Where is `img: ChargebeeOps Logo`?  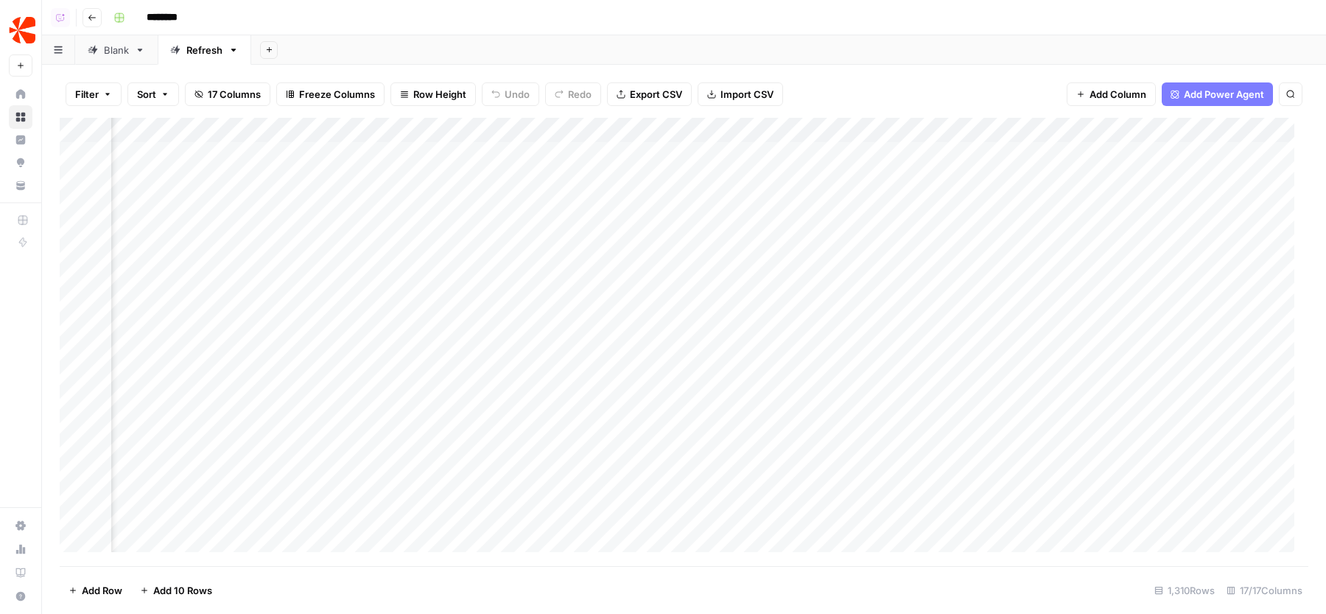
img: ChargebeeOps Logo is located at coordinates (22, 30).